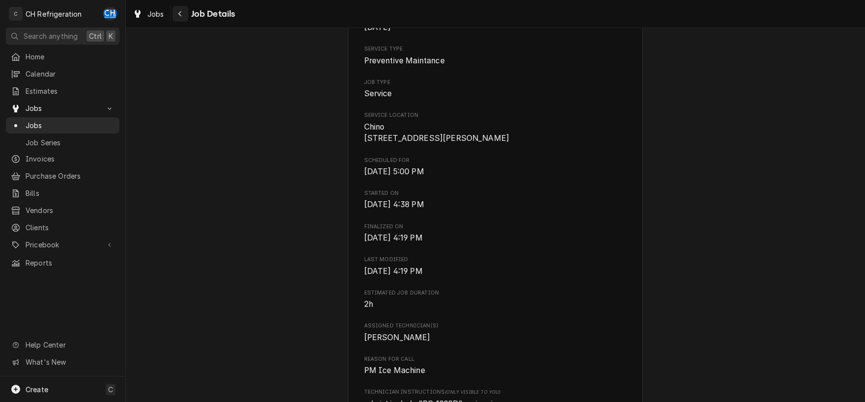  What do you see at coordinates (70, 142) in the screenshot?
I see `span: Job Series` at bounding box center [70, 142].